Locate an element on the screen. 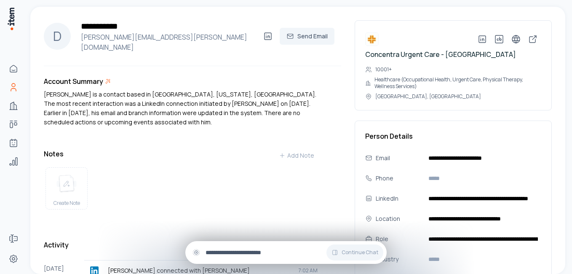  div: Role is located at coordinates (399, 239).